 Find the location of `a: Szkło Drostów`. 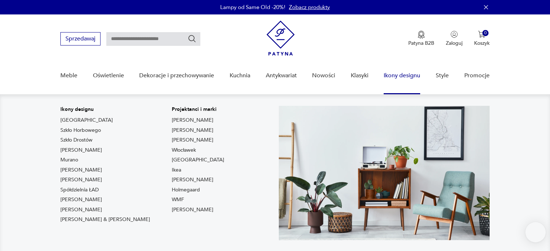

a: Szkło Drostów is located at coordinates (76, 140).